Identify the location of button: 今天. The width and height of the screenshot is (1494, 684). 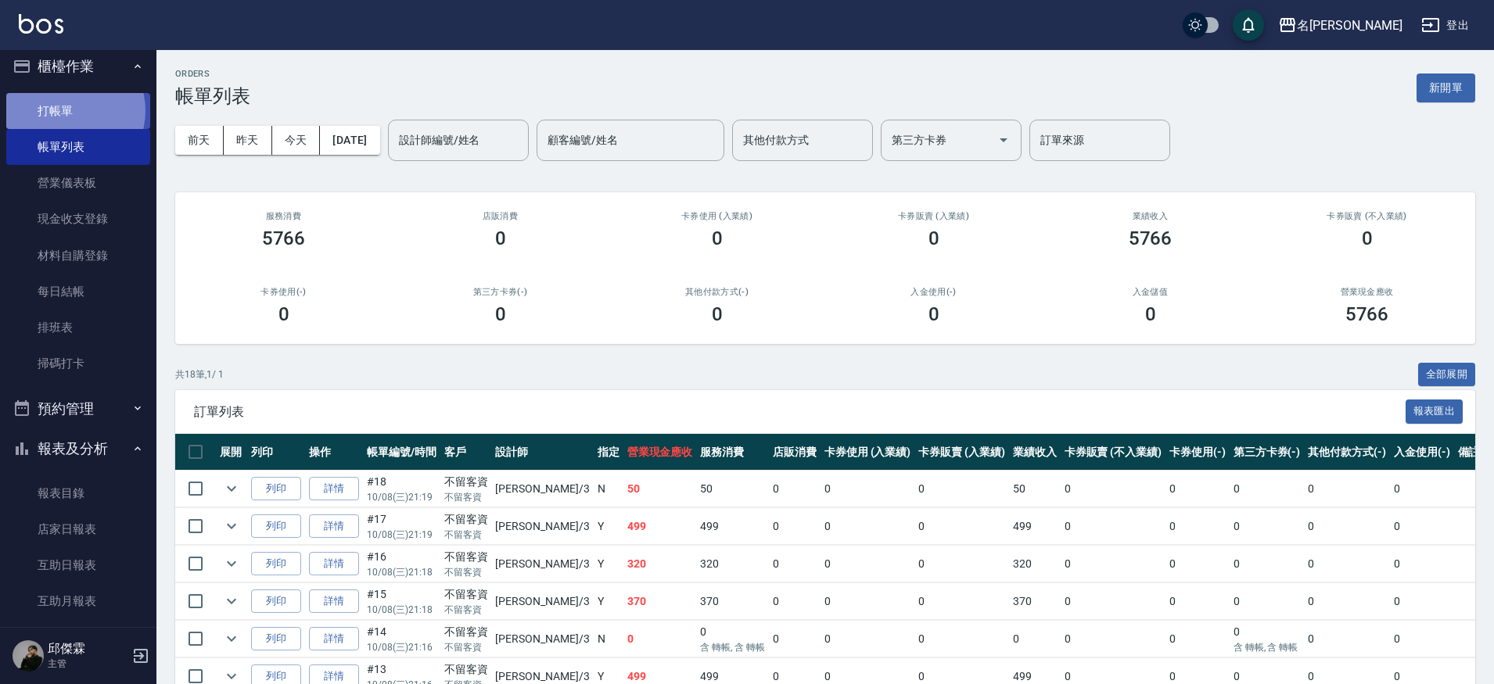
(296, 140).